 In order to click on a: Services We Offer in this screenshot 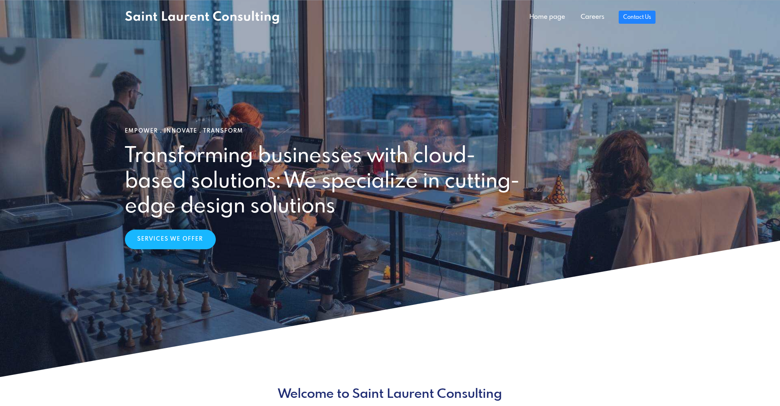, I will do `click(170, 239)`.